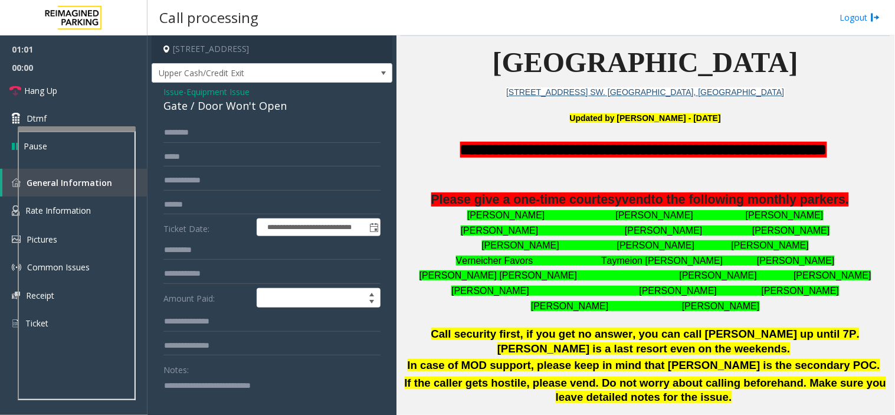  I want to click on span: Increase value, so click(372, 293).